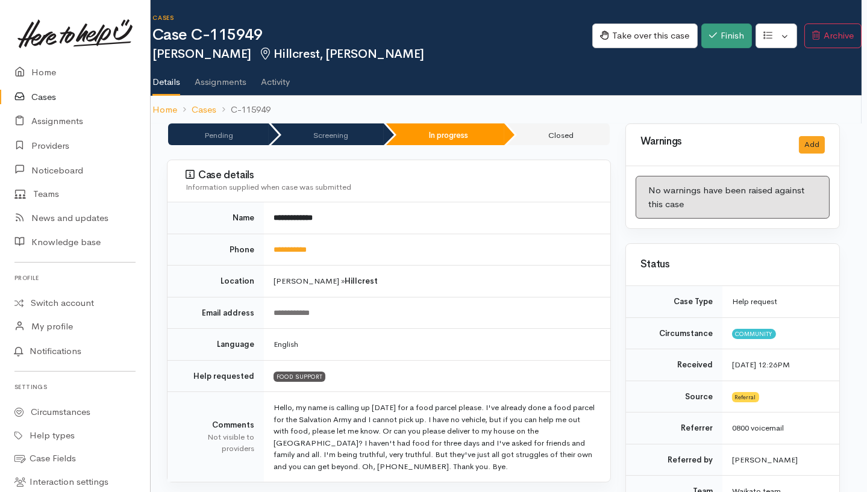 The width and height of the screenshot is (867, 492). What do you see at coordinates (558, 134) in the screenshot?
I see `li: Closed` at bounding box center [558, 134].